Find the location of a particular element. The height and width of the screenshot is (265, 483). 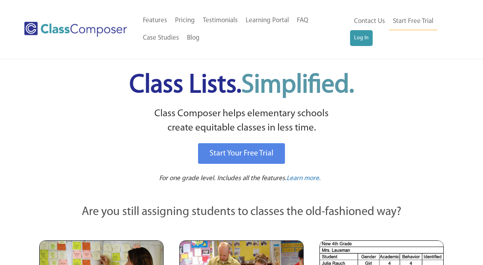

p: Class Composer helps elementary schools create equitable classes in less time. is located at coordinates (242, 121).